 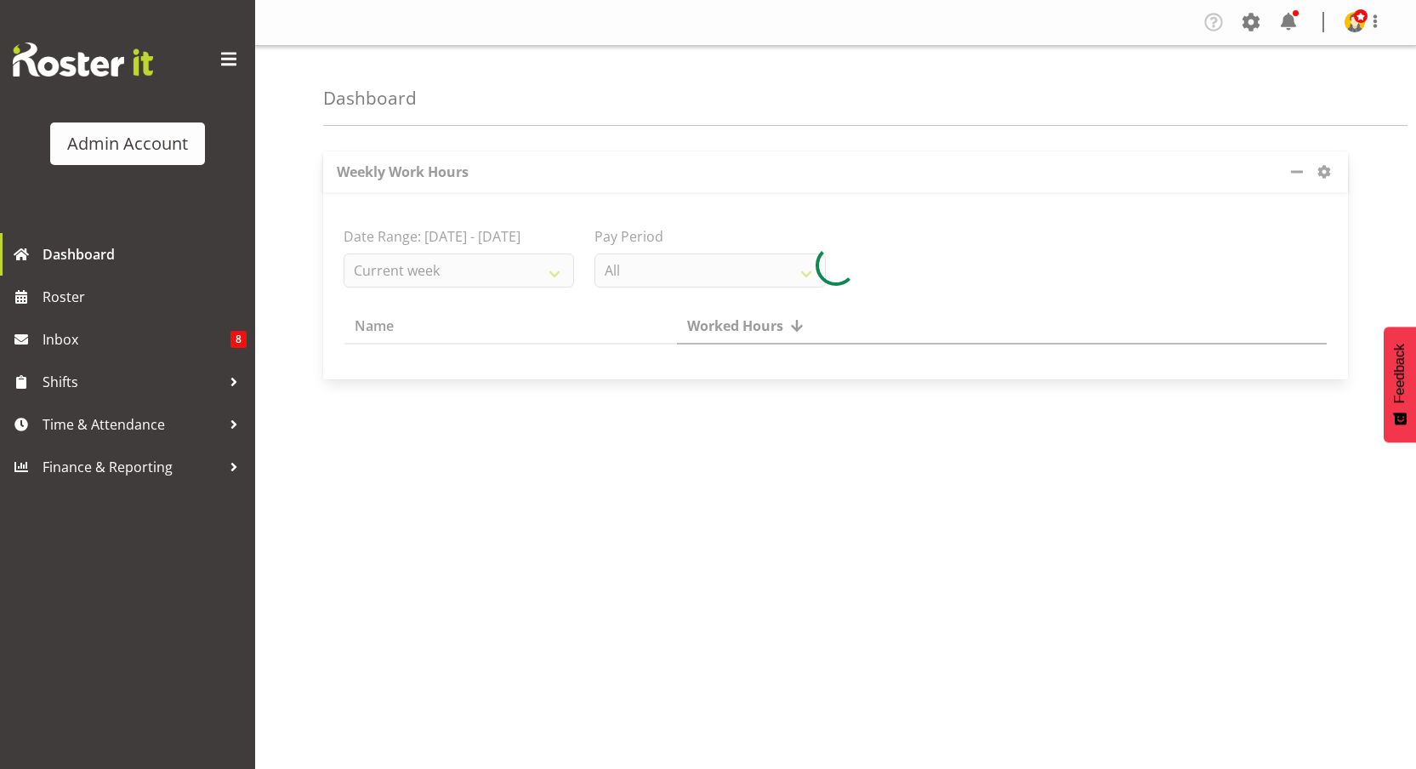 What do you see at coordinates (132, 382) in the screenshot?
I see `span: Shifts` at bounding box center [132, 382].